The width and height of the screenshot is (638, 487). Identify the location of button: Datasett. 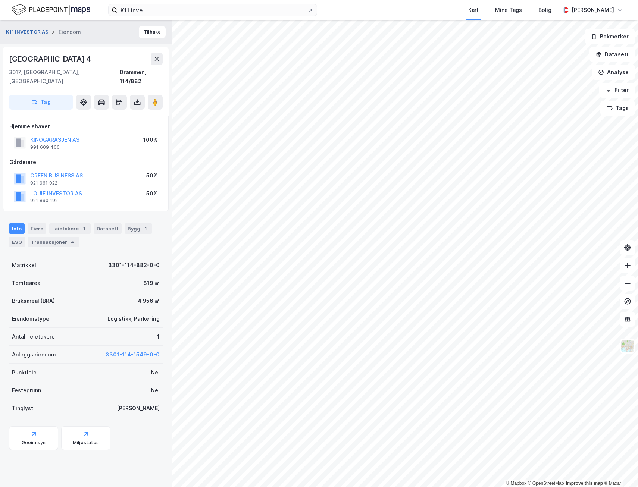
(612, 54).